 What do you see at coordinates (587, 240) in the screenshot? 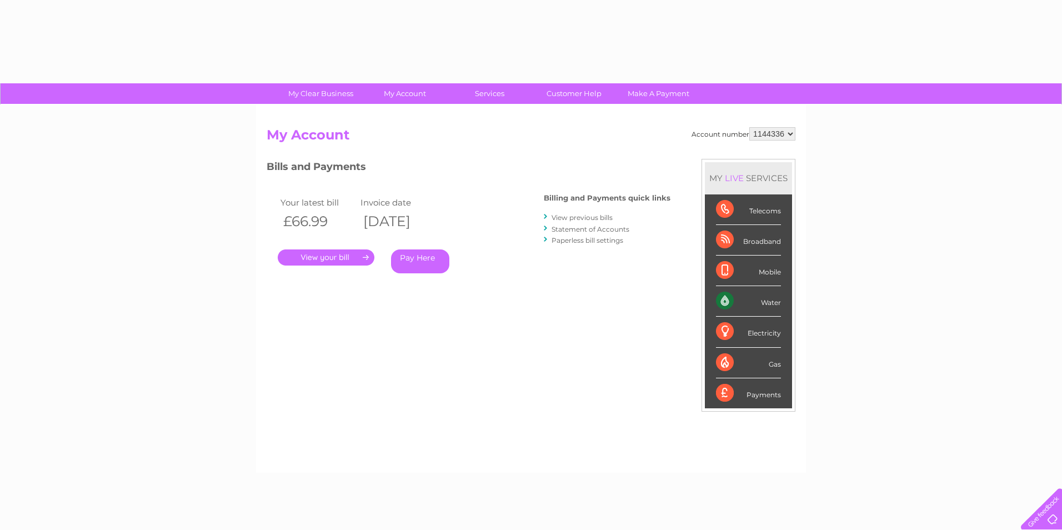
I see `a: Paperless bill settings` at bounding box center [587, 240].